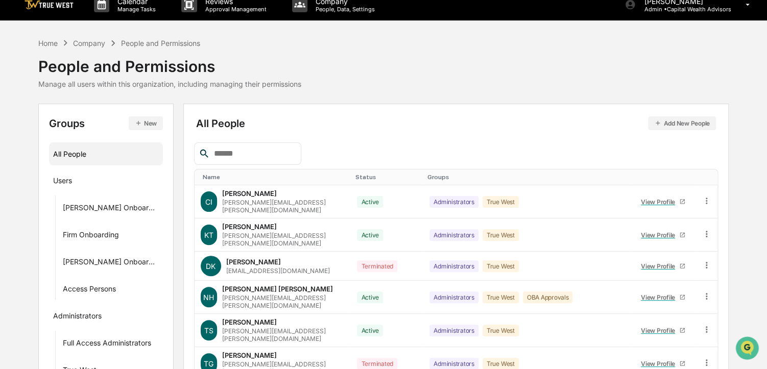  Describe the element at coordinates (42, 205) in the screenshot. I see `span: Data Lookup` at that location.